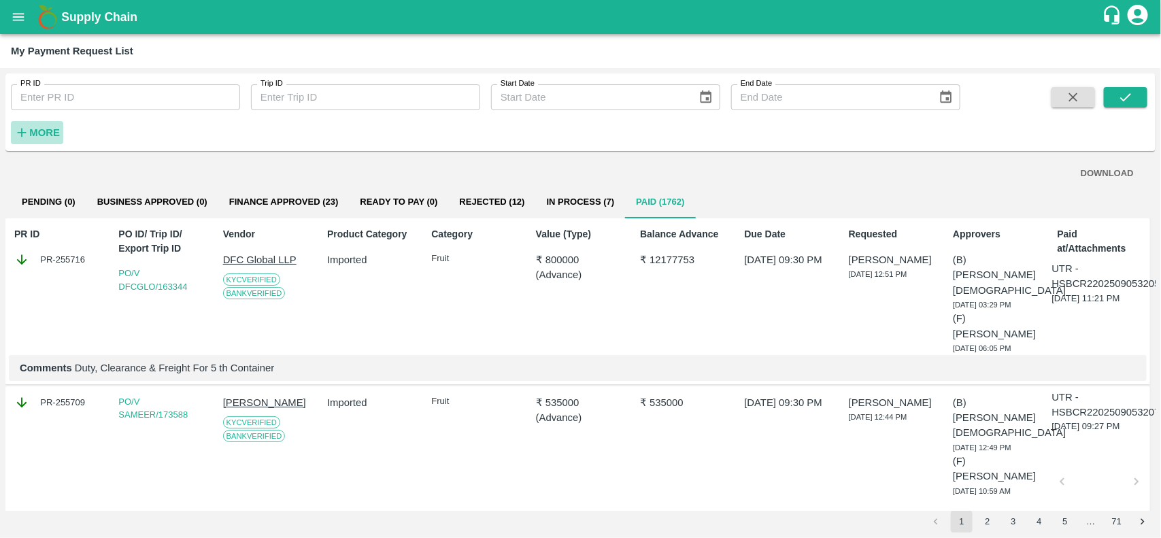 The image size is (1161, 538). What do you see at coordinates (893, 234) in the screenshot?
I see `p: Requested` at bounding box center [893, 234].